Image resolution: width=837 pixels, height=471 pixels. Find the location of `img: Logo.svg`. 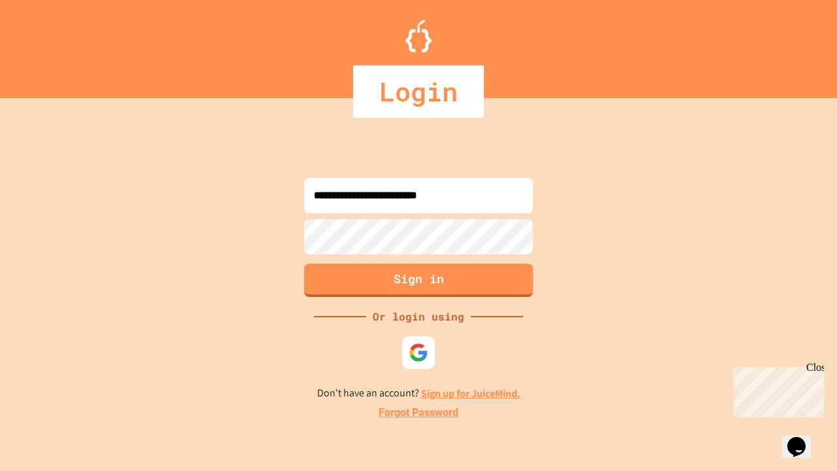

img: Logo.svg is located at coordinates (418, 36).